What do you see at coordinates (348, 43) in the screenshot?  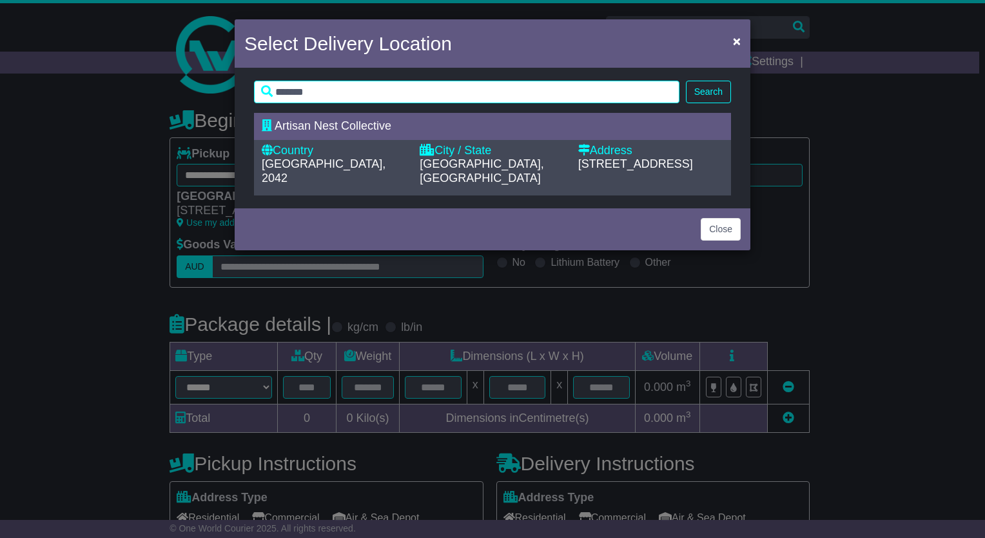 I see `h4: Select Delivery Location` at bounding box center [348, 43].